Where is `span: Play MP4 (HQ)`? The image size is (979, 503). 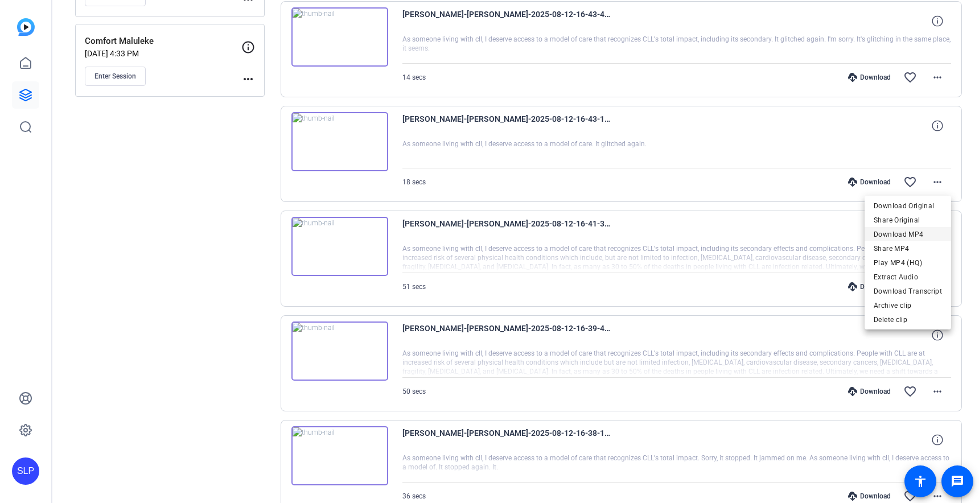 span: Play MP4 (HQ) is located at coordinates (908, 263).